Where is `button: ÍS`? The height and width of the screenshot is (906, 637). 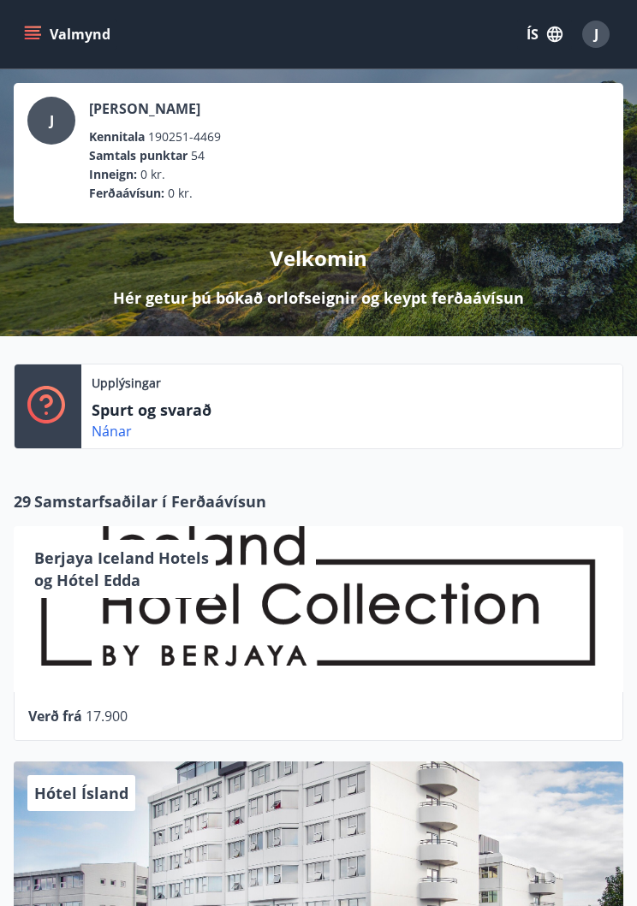
button: ÍS is located at coordinates (544, 34).